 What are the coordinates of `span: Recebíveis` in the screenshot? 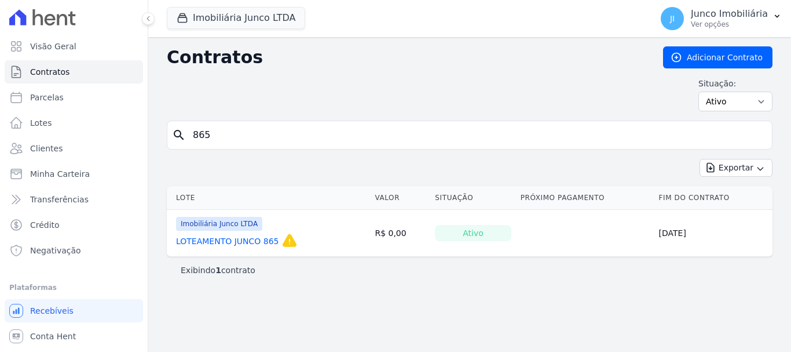 It's located at (52, 310).